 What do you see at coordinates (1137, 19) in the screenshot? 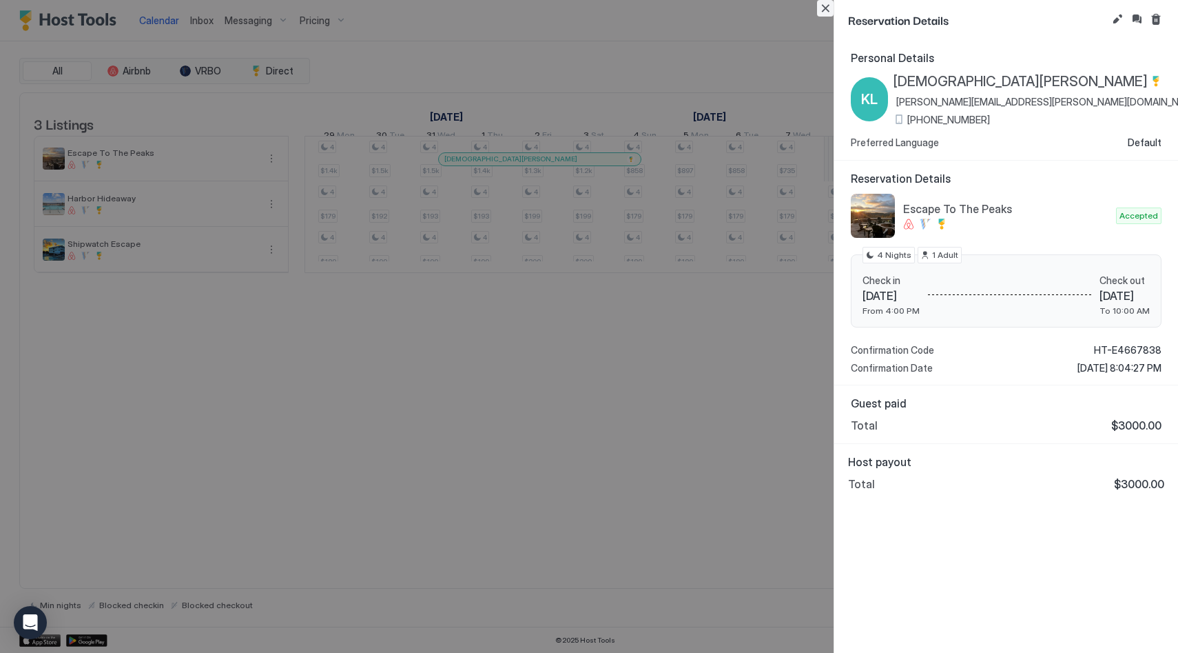
I see `button: Inbox` at bounding box center [1137, 19].